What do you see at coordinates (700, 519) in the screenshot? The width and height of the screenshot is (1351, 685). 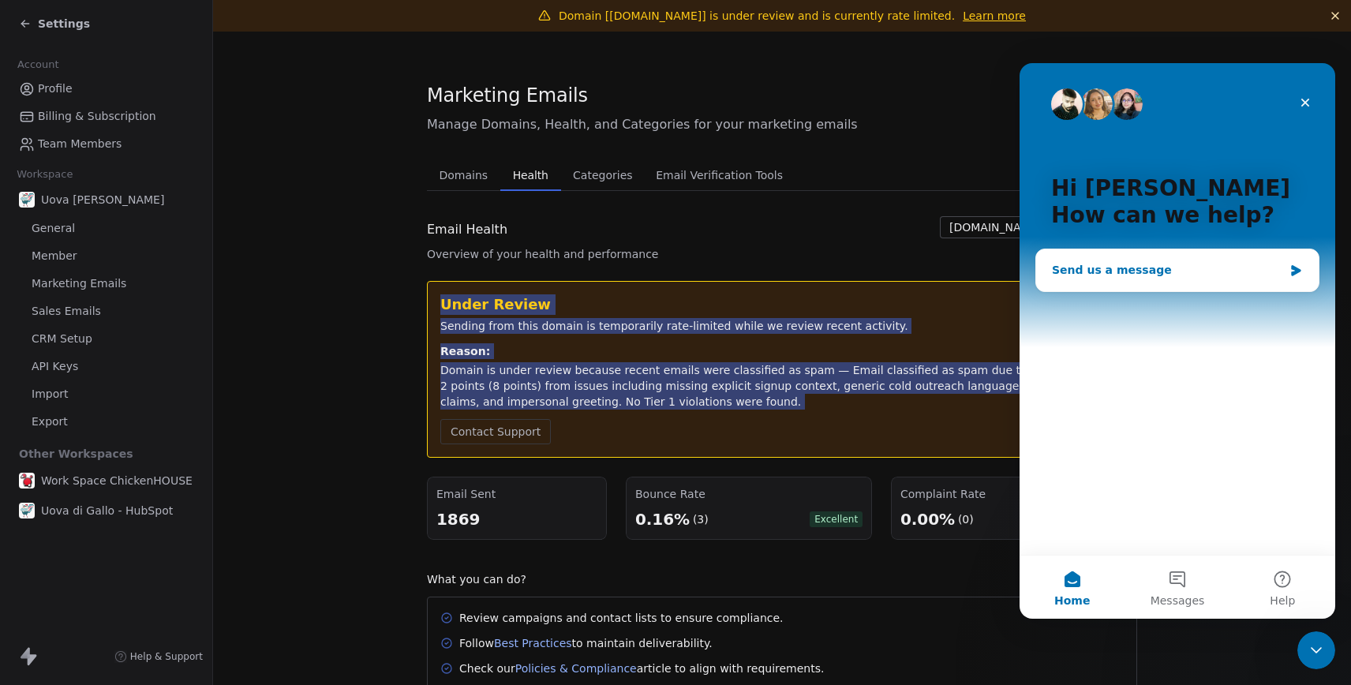 I see `div: (3)` at bounding box center [700, 519].